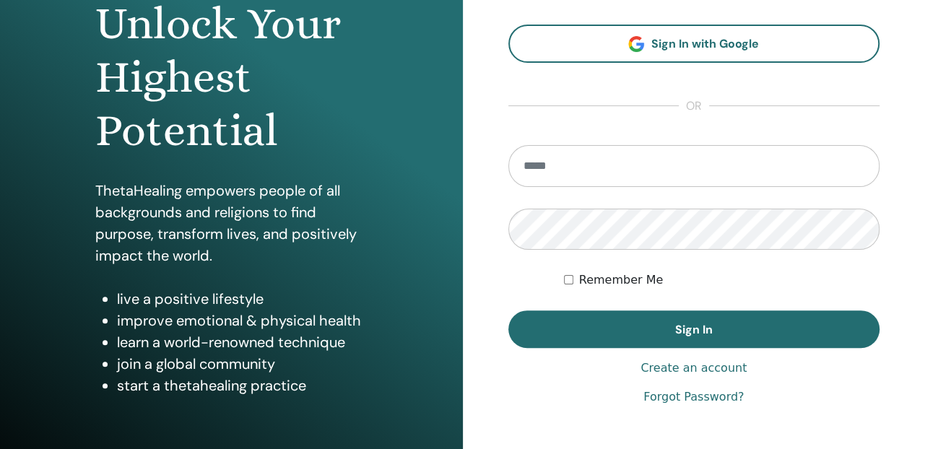 Image resolution: width=925 pixels, height=449 pixels. I want to click on li: improve emotional & physical health, so click(242, 320).